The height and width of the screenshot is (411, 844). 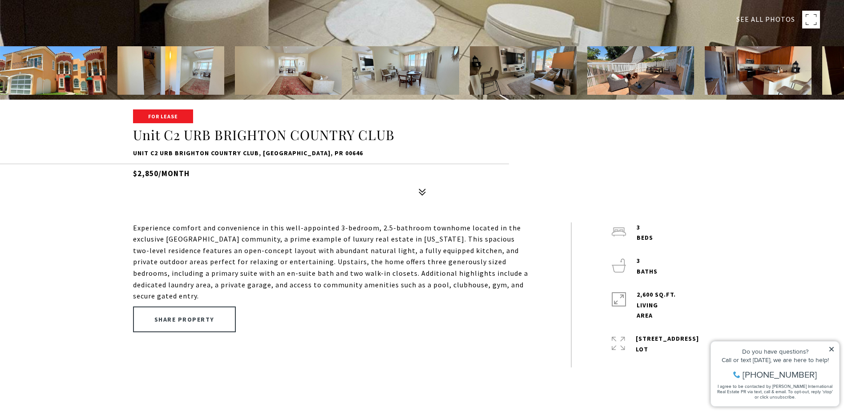 What do you see at coordinates (647, 266) in the screenshot?
I see `p: 3 baths` at bounding box center [647, 266].